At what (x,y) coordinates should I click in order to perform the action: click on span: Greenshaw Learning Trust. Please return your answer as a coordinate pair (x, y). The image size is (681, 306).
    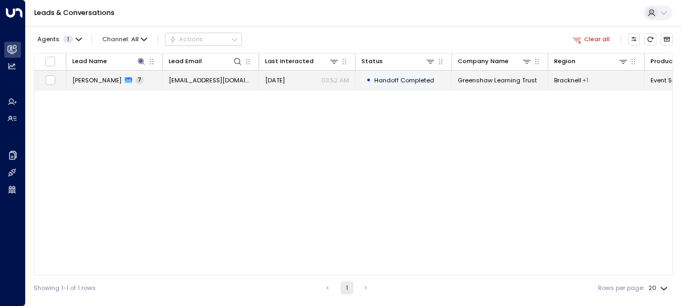
    Looking at the image, I should click on (497, 80).